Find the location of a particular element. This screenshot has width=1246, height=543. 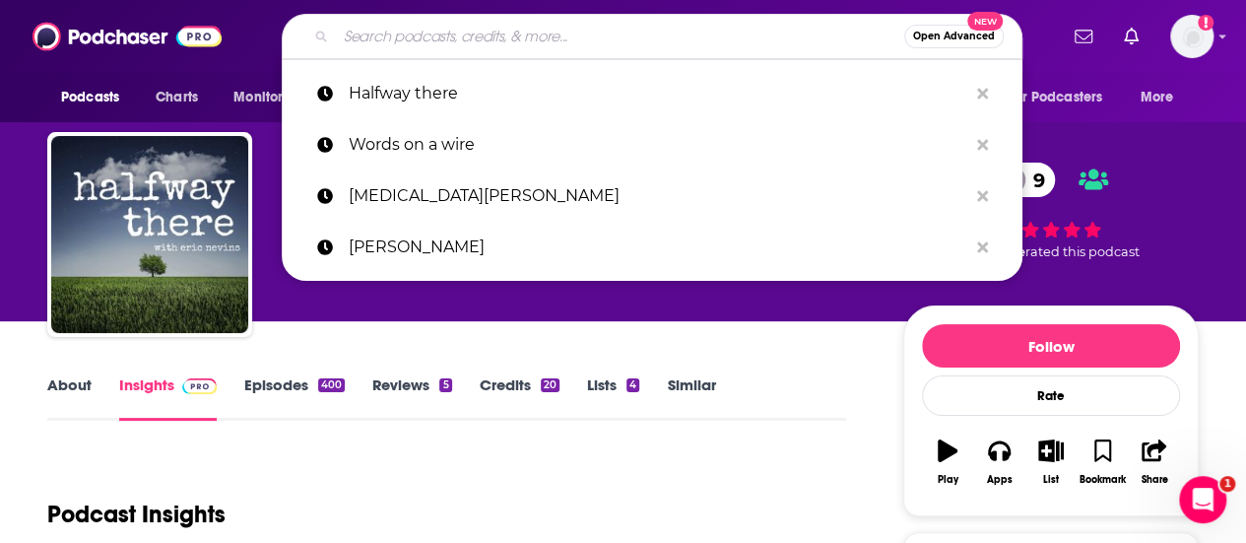

span: More is located at coordinates (1157, 98).